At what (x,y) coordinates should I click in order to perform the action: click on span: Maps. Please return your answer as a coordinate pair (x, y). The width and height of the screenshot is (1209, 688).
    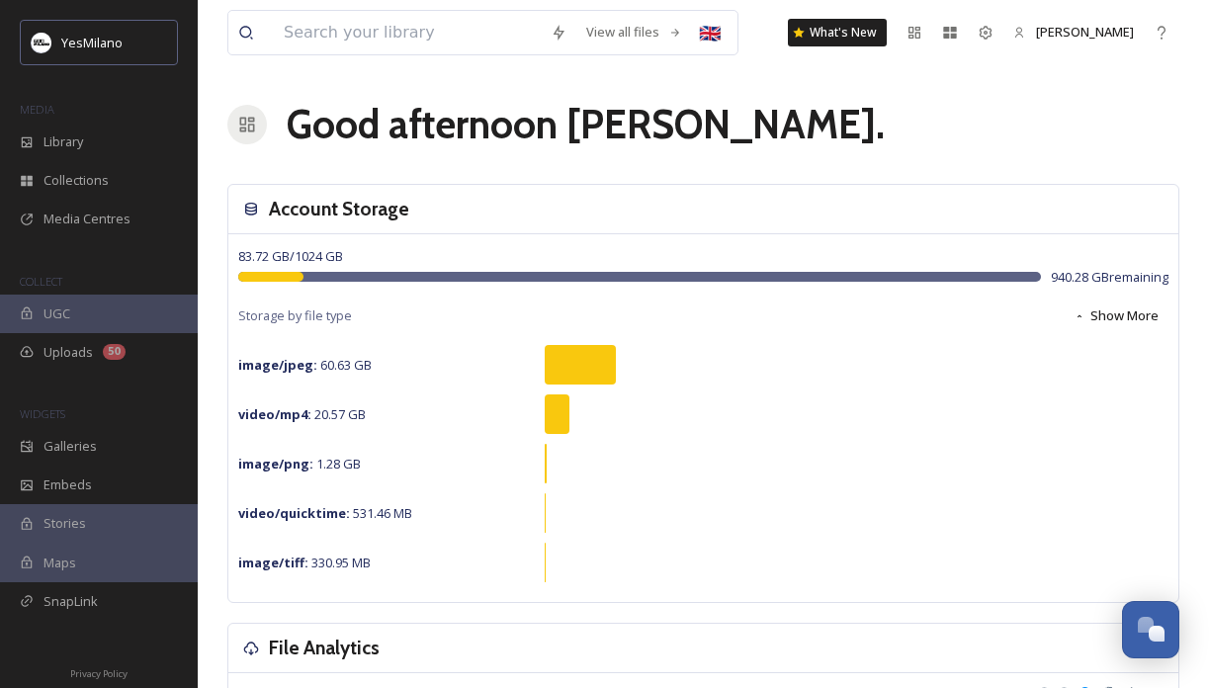
    Looking at the image, I should click on (59, 562).